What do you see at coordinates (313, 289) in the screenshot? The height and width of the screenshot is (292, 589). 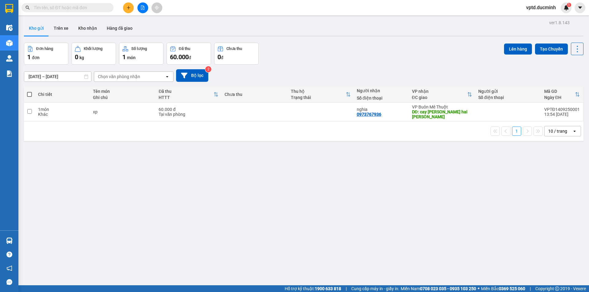 I see `span: Hỗ trợ kỹ thuật:` at bounding box center [313, 289].